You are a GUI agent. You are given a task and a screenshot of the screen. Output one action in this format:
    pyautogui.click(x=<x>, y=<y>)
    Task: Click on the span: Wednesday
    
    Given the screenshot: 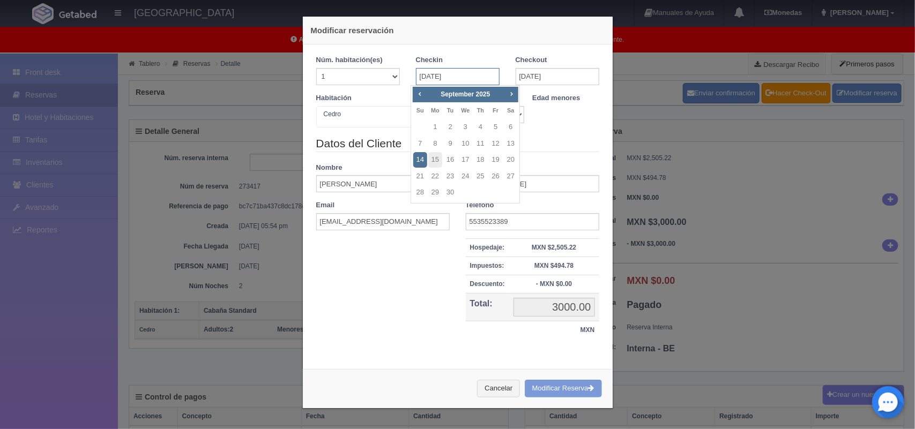 What is the action you would take?
    pyautogui.click(x=465, y=110)
    